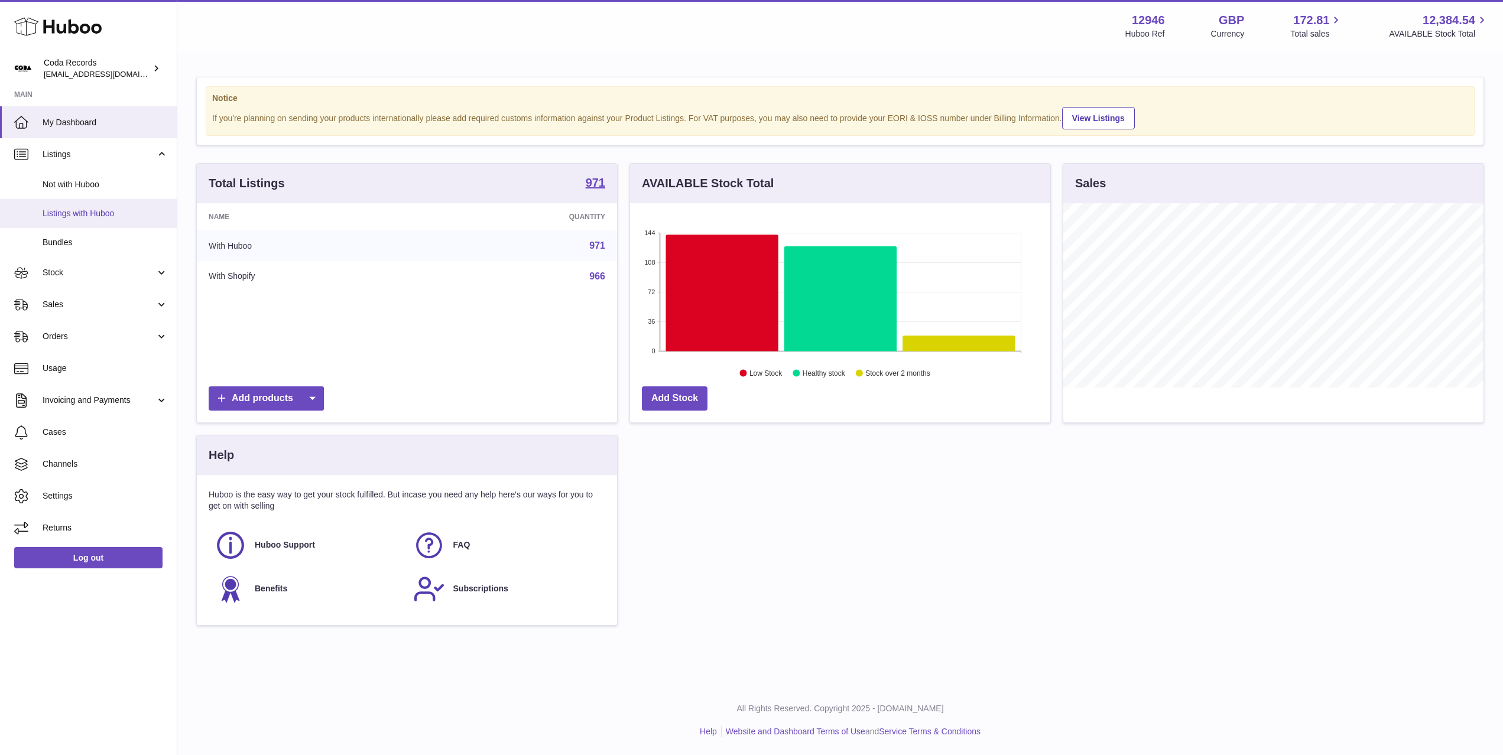  What do you see at coordinates (99, 336) in the screenshot?
I see `span: Orders` at bounding box center [99, 336].